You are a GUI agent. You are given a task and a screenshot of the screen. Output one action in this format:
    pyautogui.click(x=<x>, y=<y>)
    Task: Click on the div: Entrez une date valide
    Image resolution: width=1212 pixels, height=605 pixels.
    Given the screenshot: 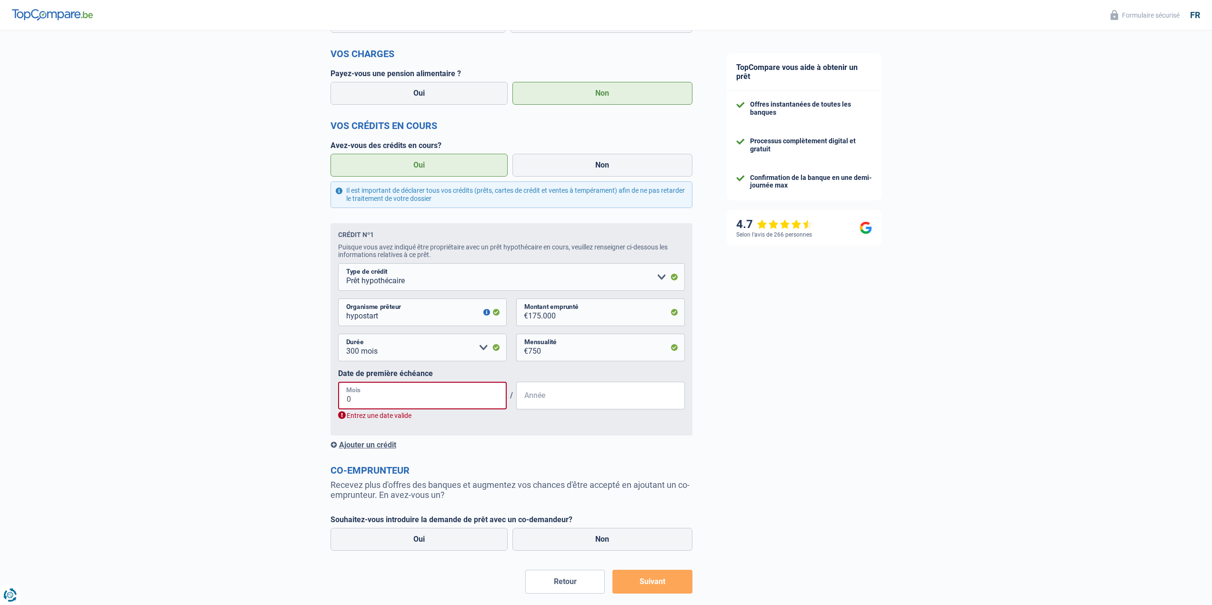 What is the action you would take?
    pyautogui.click(x=512, y=416)
    